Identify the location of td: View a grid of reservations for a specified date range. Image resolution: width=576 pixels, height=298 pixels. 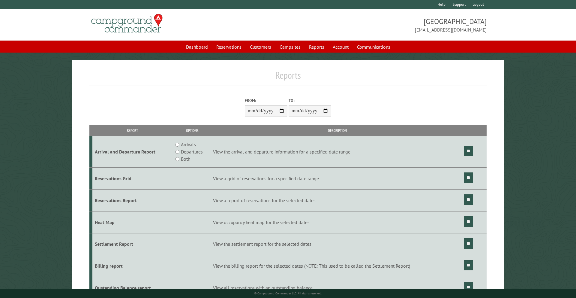
(337, 178).